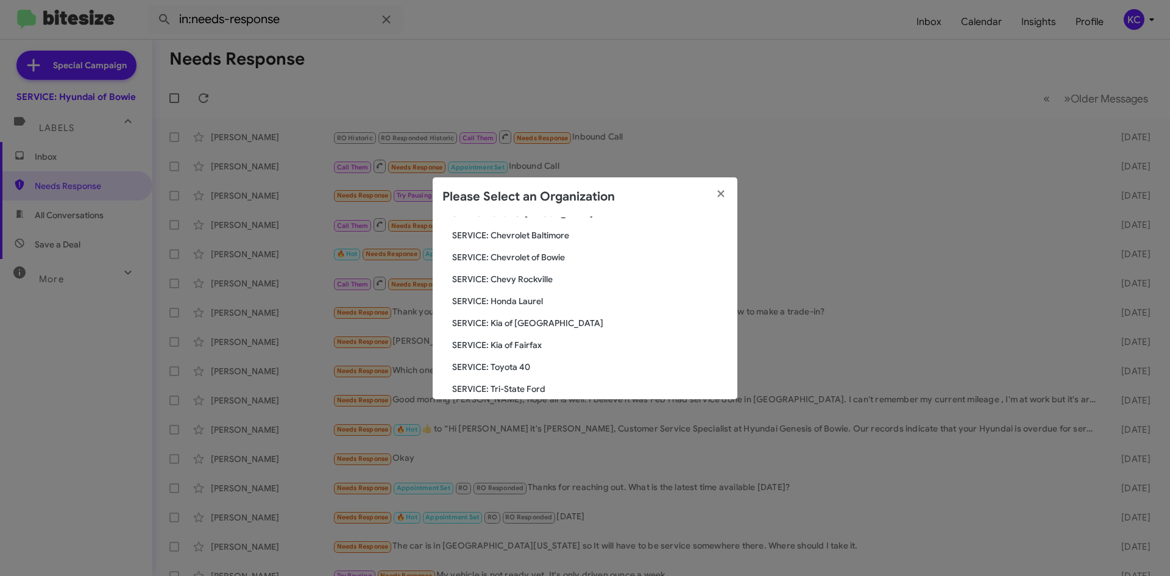 The image size is (1170, 576). I want to click on span: SERVICE: Tri-State Ford, so click(590, 389).